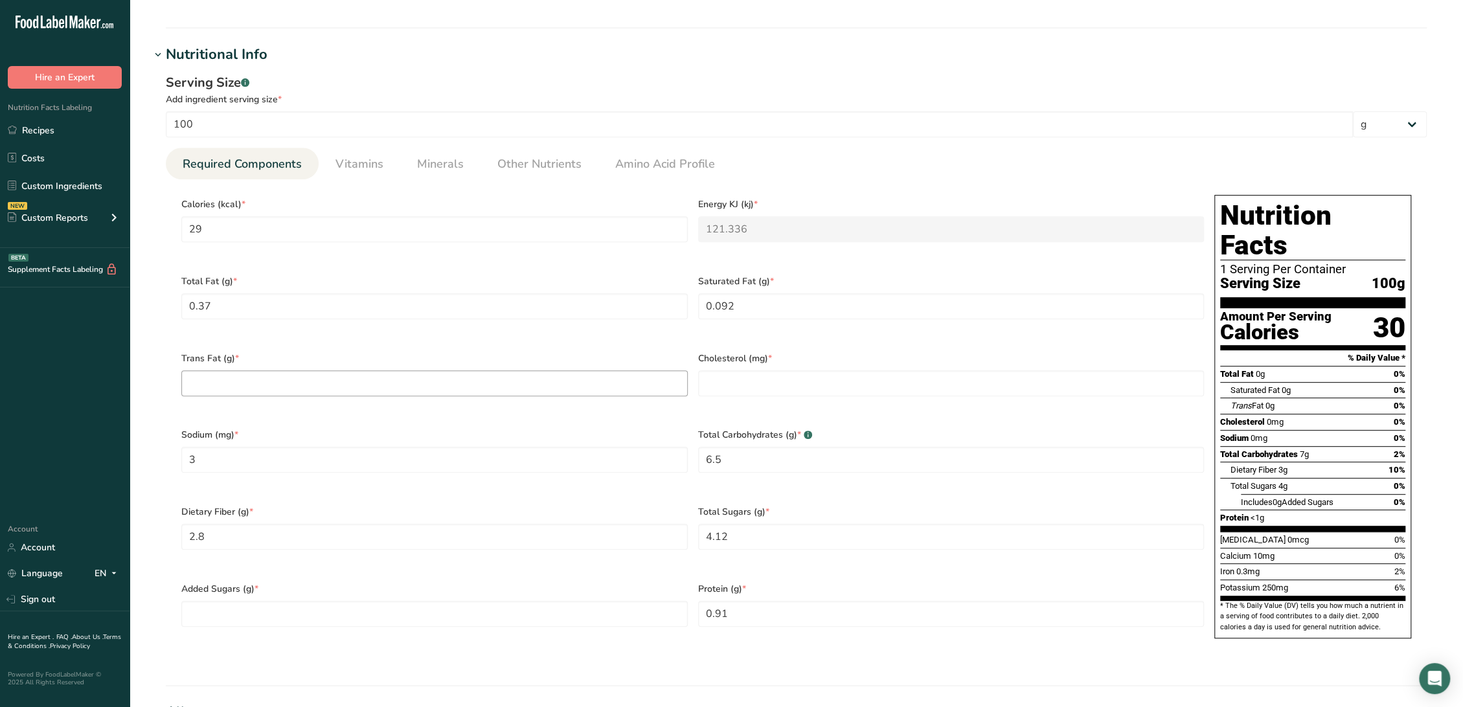  I want to click on span: 3g, so click(1283, 470).